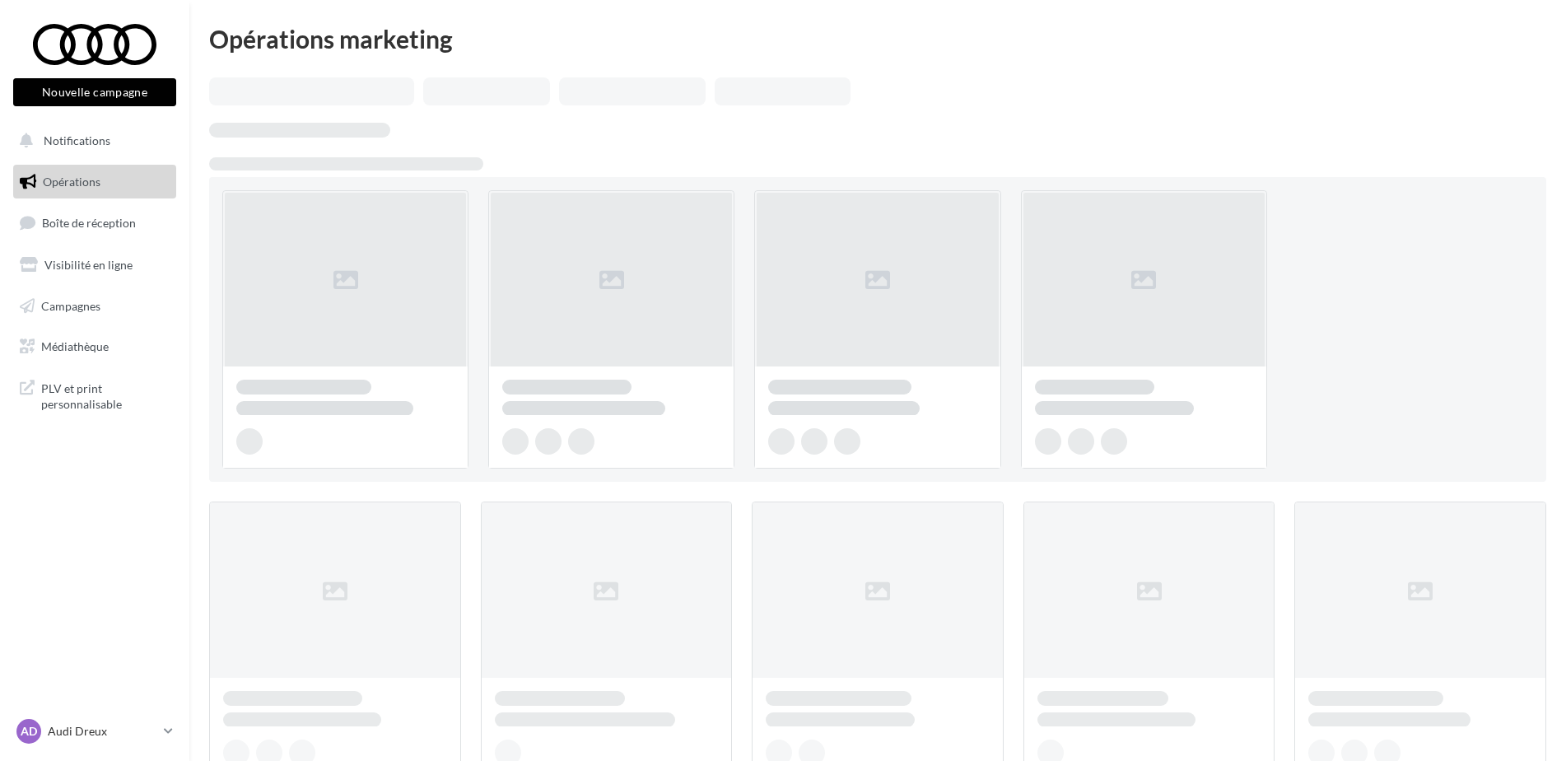 The height and width of the screenshot is (761, 1566). What do you see at coordinates (72, 181) in the screenshot?
I see `span: Opérations` at bounding box center [72, 181].